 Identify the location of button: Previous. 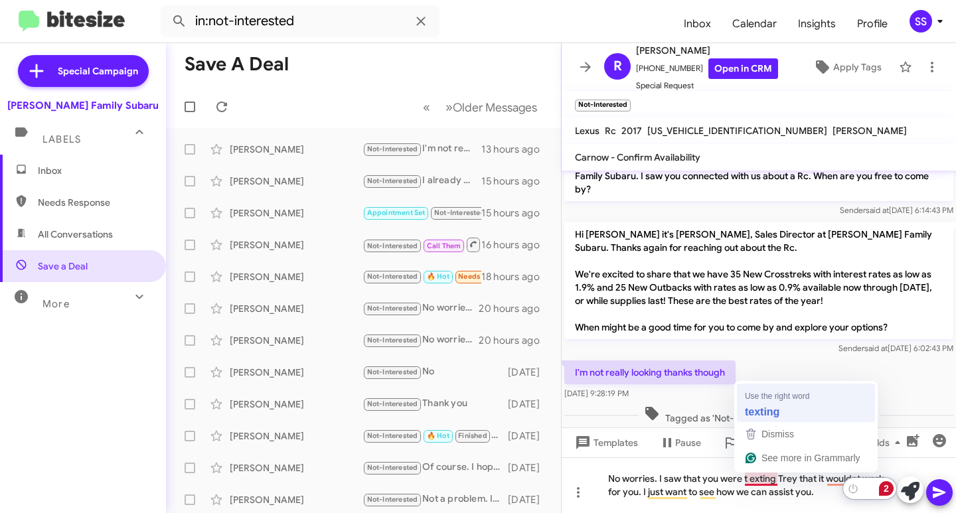
(426, 107).